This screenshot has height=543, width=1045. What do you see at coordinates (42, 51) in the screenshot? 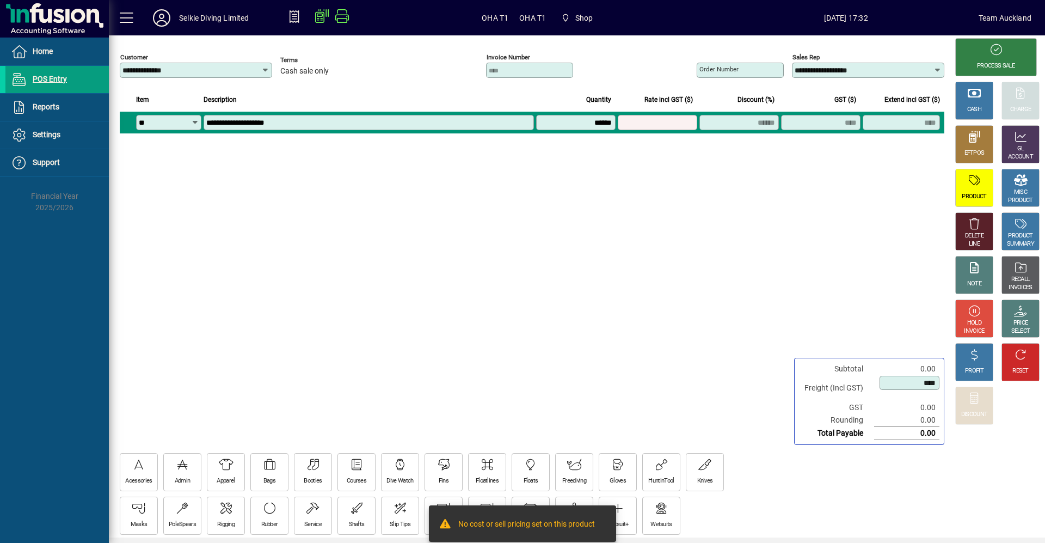
I see `span: Home` at bounding box center [42, 51].